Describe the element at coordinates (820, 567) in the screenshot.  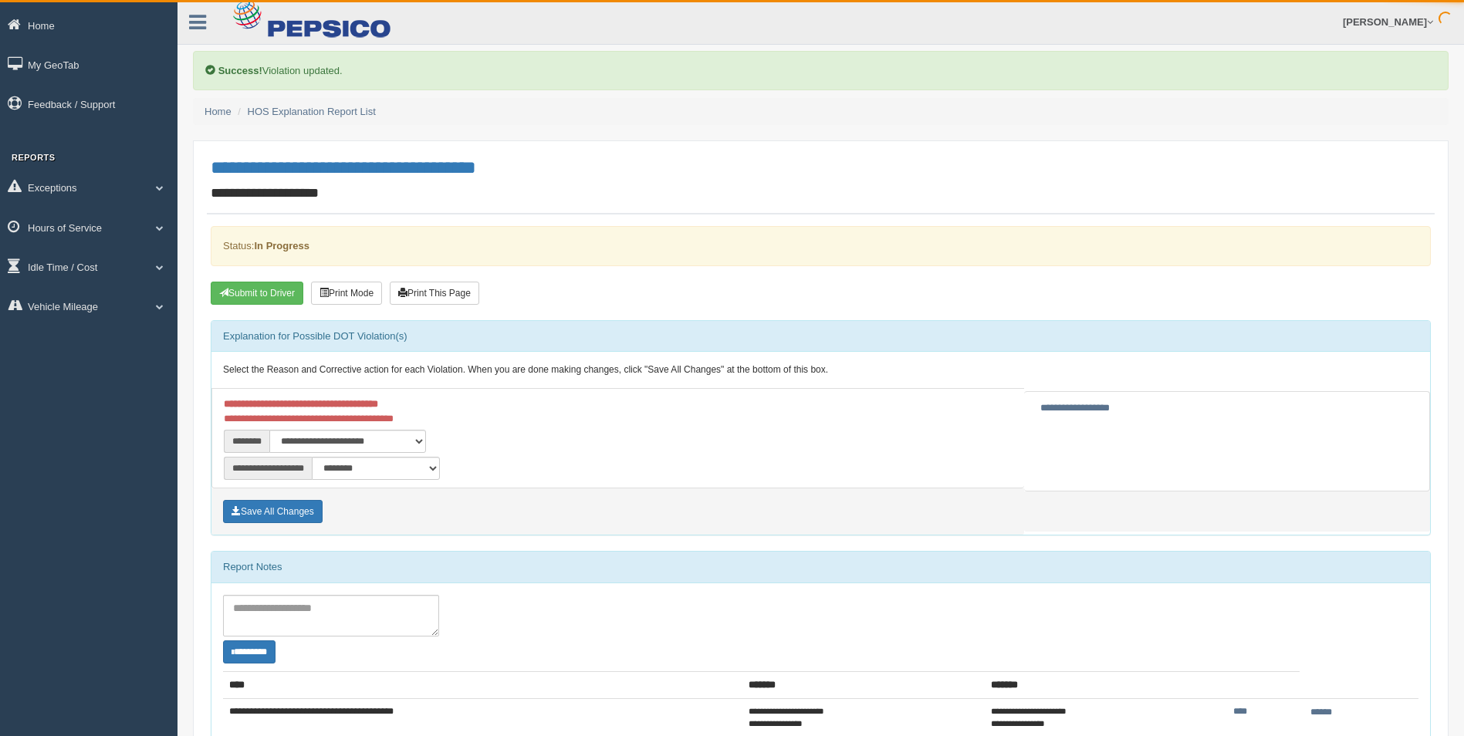
I see `div: Report Notes` at that location.